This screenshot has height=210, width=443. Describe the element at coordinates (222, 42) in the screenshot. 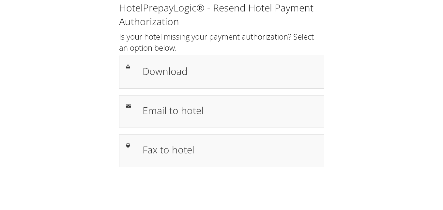

I see `h2: Is your hotel missing your payment authorization? Select an option below.` at that location.